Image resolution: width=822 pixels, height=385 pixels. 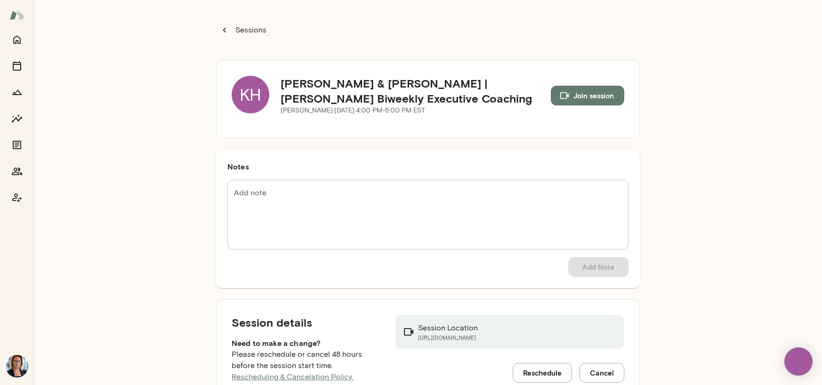 I want to click on button: Growth Plan, so click(x=17, y=92).